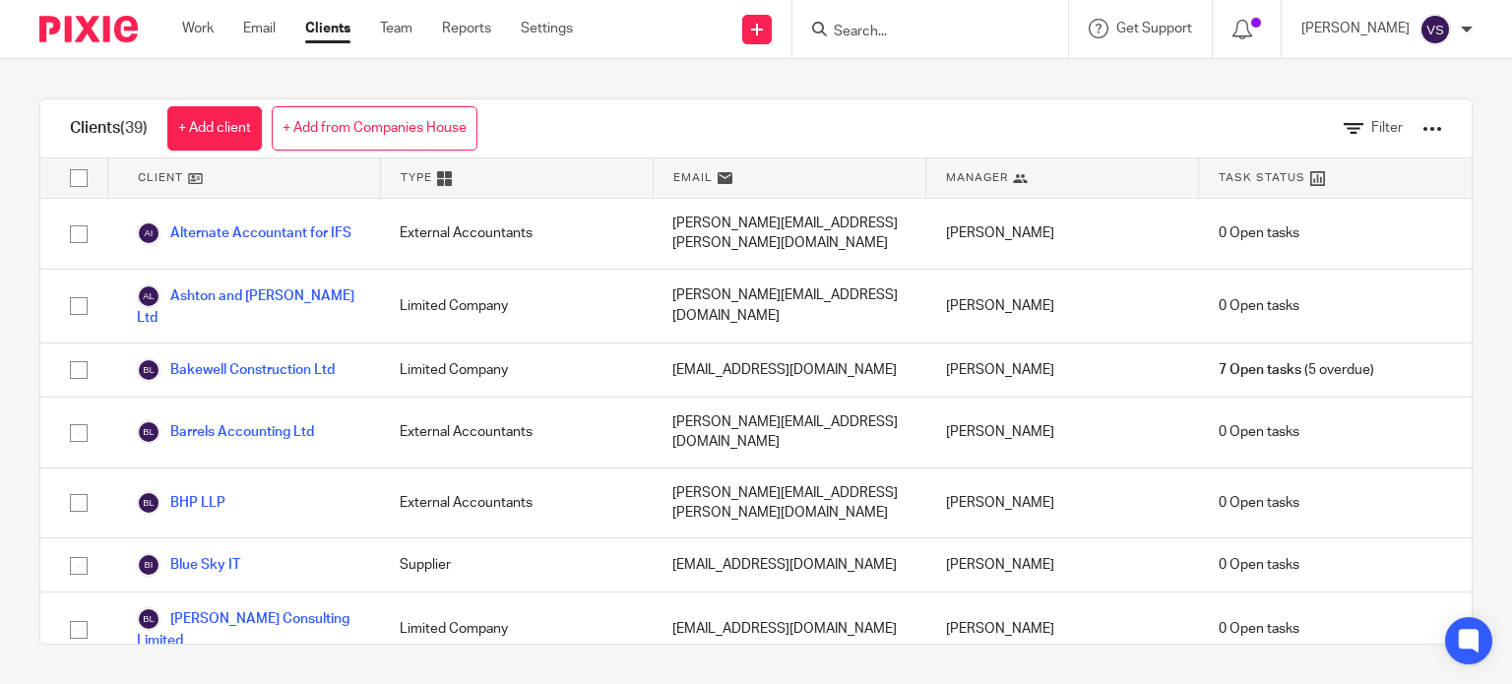 Image resolution: width=1512 pixels, height=684 pixels. I want to click on a: Team, so click(396, 29).